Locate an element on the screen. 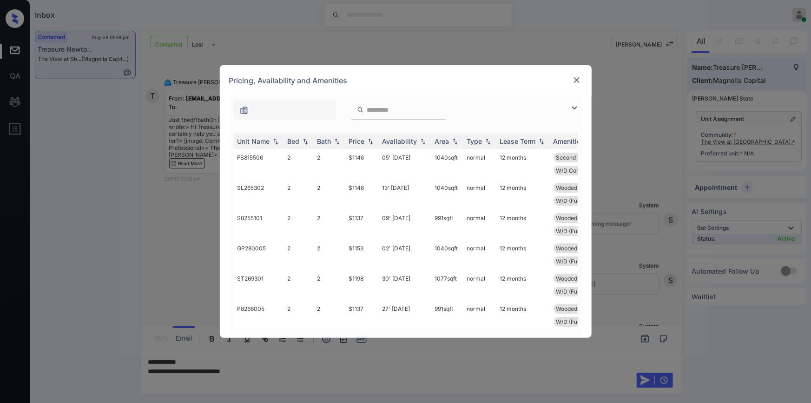  td: ST269301 is located at coordinates (259, 285).